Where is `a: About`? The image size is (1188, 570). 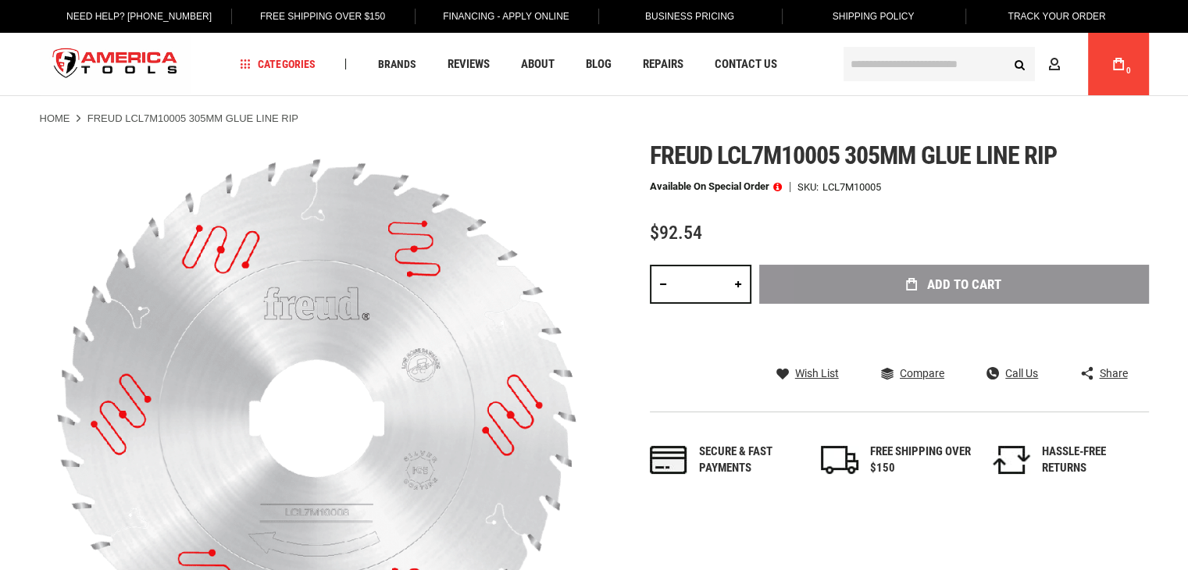
a: About is located at coordinates (536, 64).